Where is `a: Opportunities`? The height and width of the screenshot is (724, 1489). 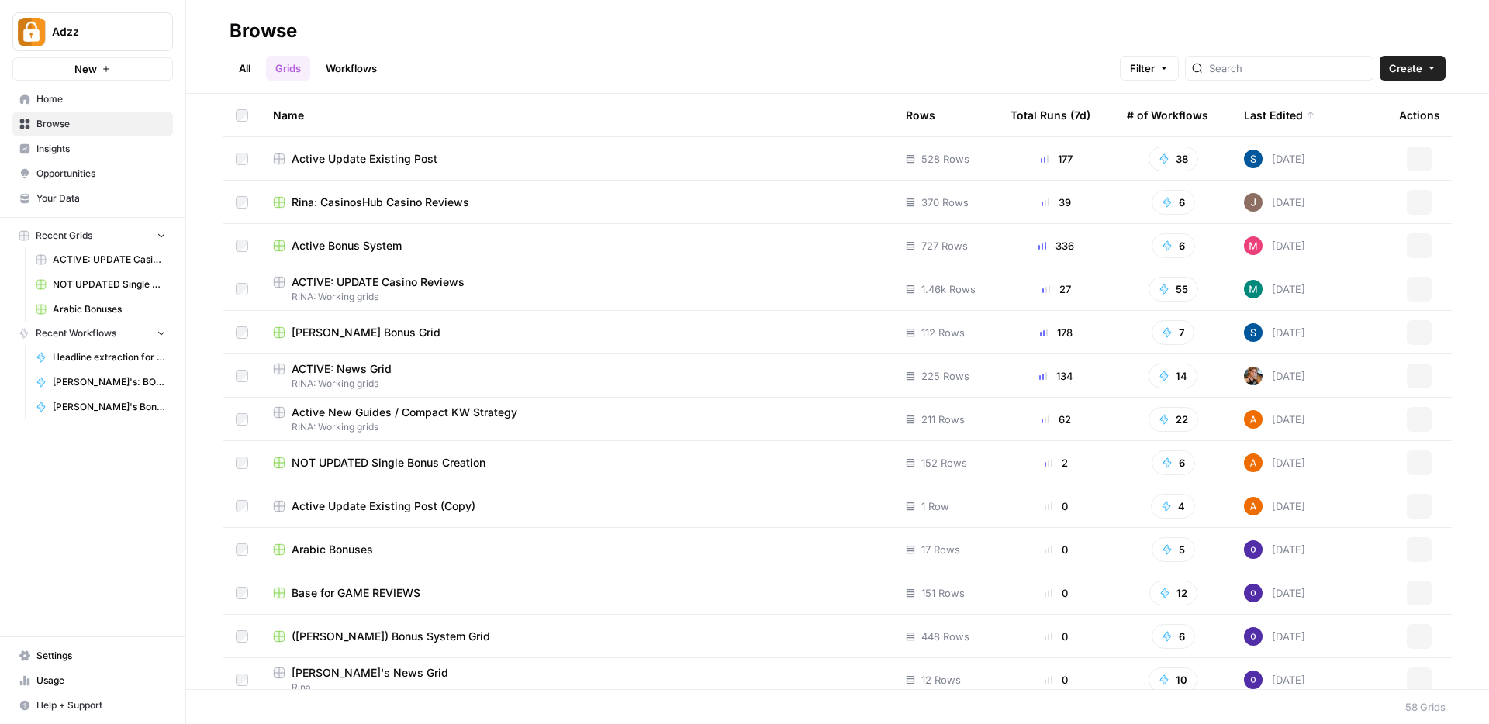 a: Opportunities is located at coordinates (92, 174).